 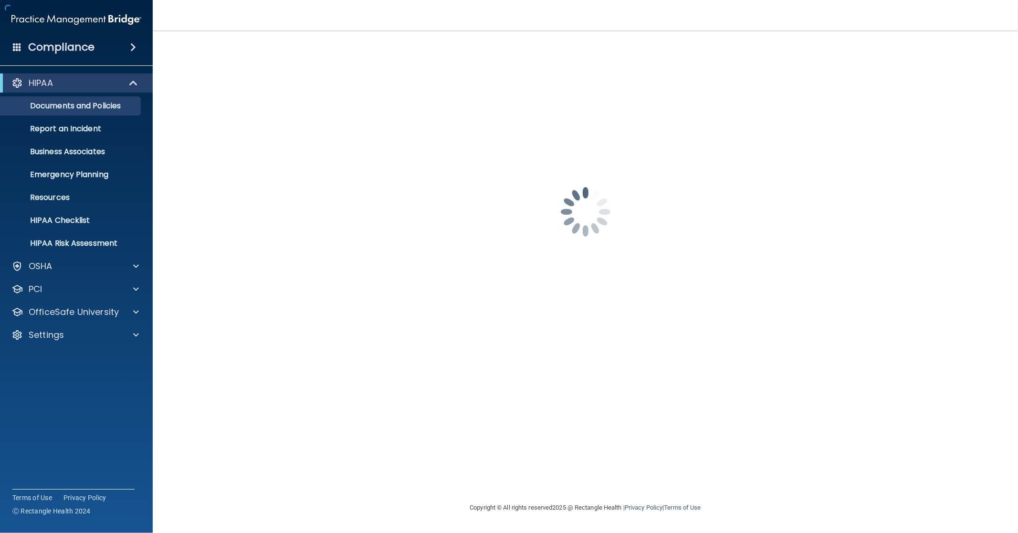 What do you see at coordinates (71, 106) in the screenshot?
I see `p: Documents and Policies` at bounding box center [71, 106].